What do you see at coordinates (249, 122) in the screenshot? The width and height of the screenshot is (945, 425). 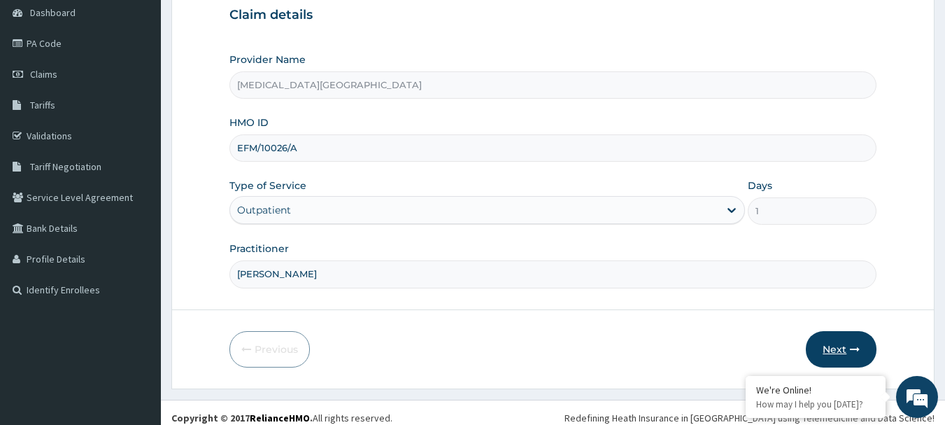 I see `label: HMO ID` at bounding box center [249, 122].